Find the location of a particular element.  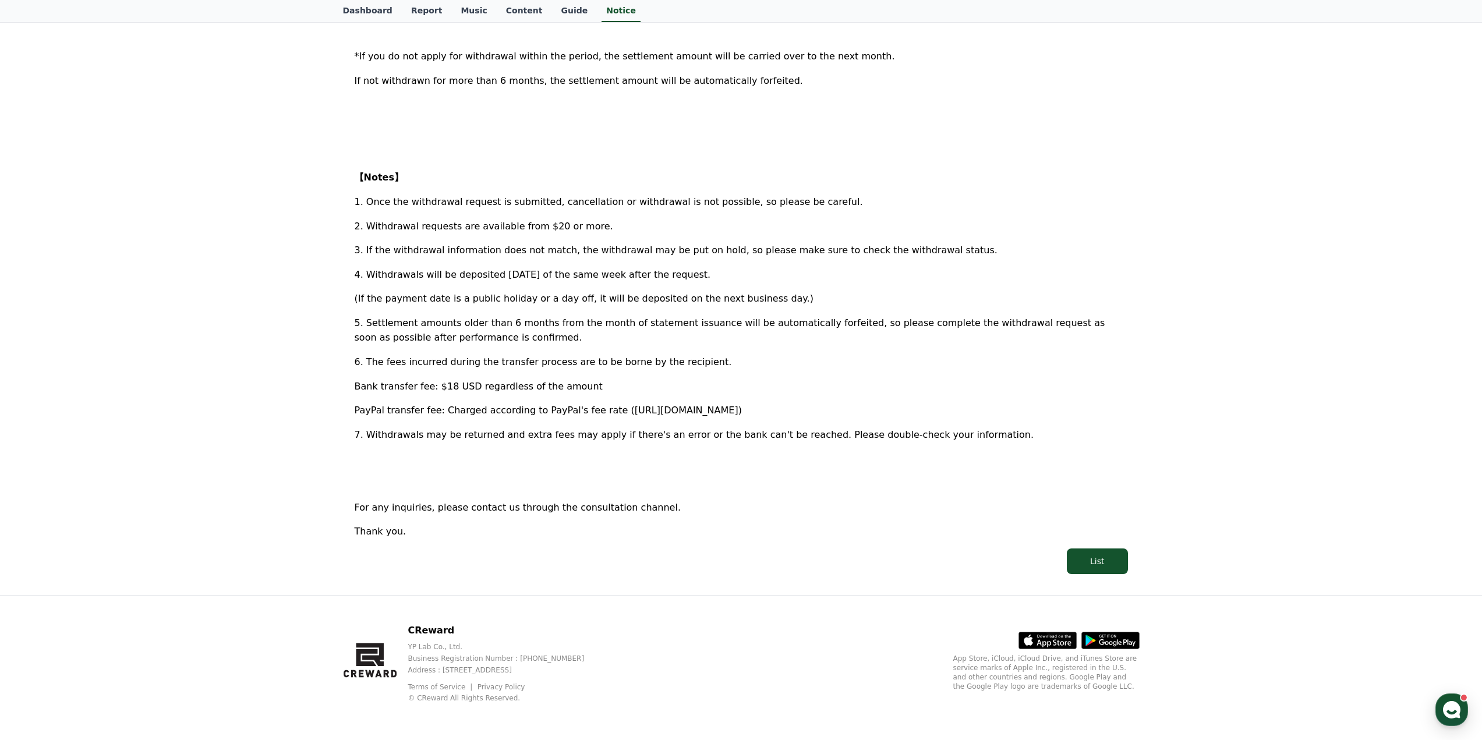

span: 7. Withdrawals may be returned and extra fees may apply if there's an error or the bank can't be ... is located at coordinates (694, 435).